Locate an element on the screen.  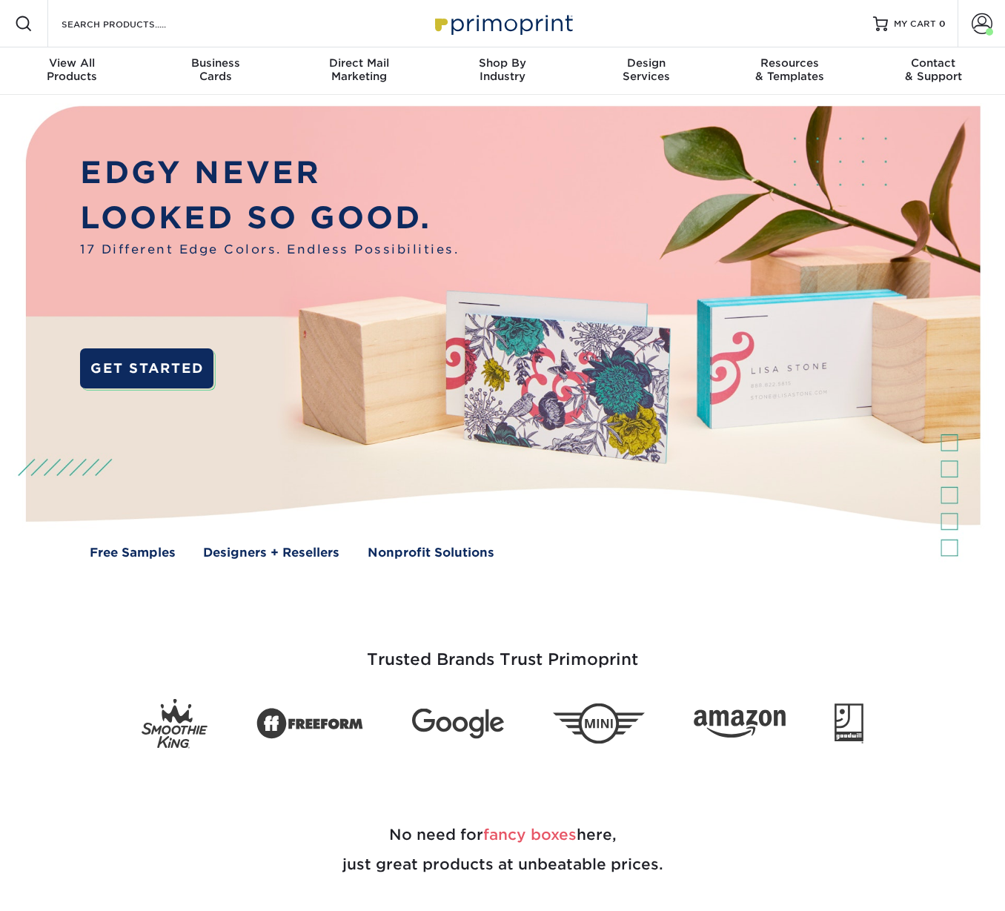
span: Resources is located at coordinates (790, 63).